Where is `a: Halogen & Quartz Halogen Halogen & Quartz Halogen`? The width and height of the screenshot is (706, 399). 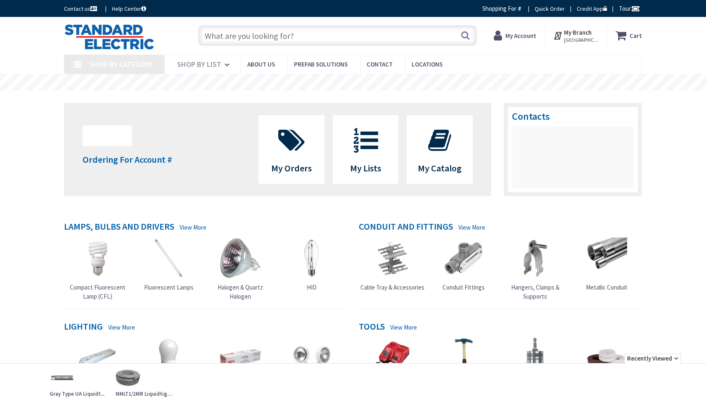
a: Halogen & Quartz Halogen Halogen & Quartz Halogen is located at coordinates (240, 269).